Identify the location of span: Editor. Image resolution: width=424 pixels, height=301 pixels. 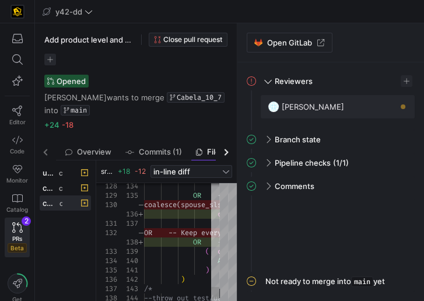
(17, 122).